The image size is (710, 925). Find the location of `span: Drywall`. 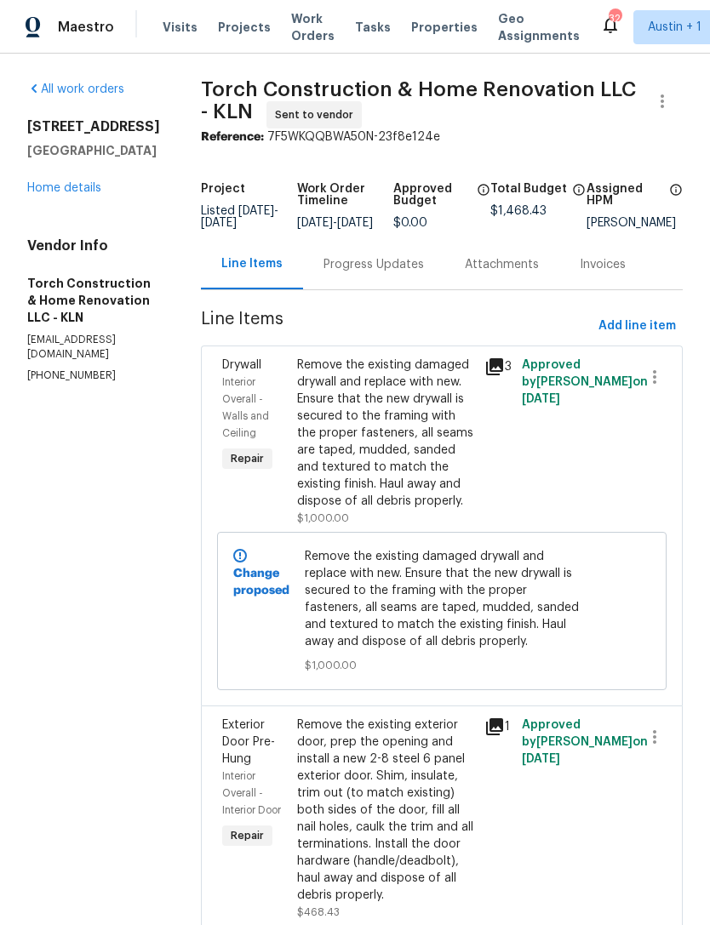

span: Drywall is located at coordinates (242, 365).